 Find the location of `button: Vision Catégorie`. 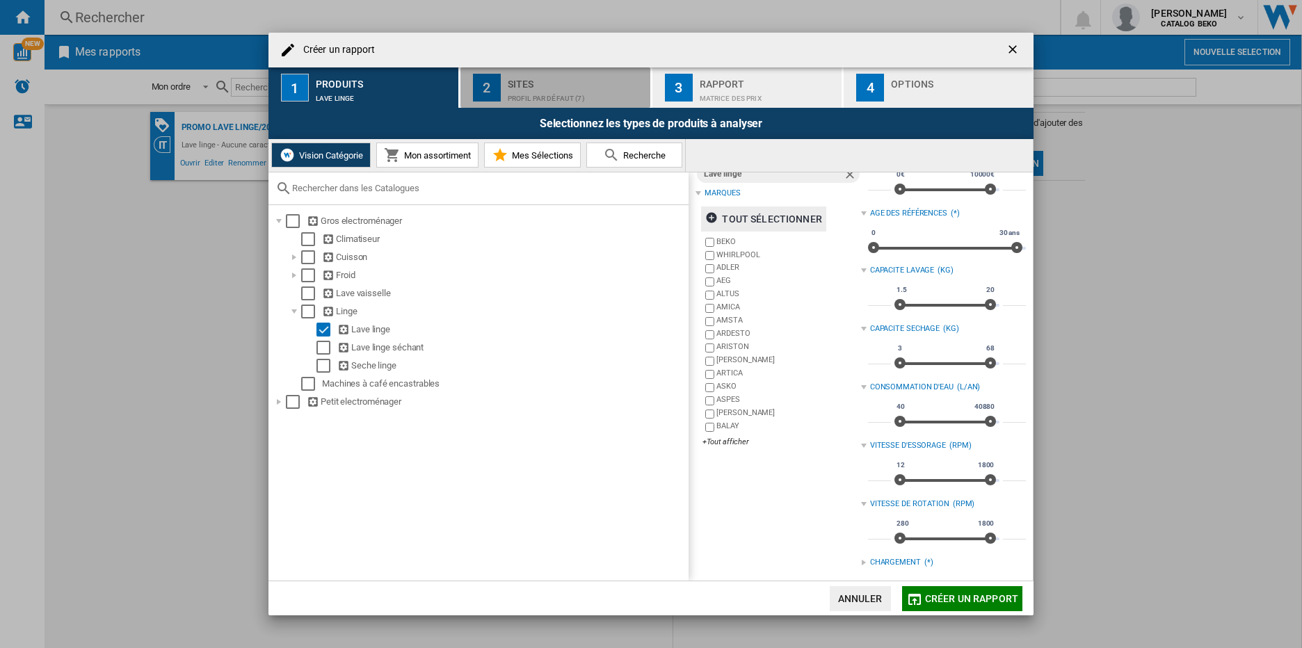

button: Vision Catégorie is located at coordinates (321, 155).